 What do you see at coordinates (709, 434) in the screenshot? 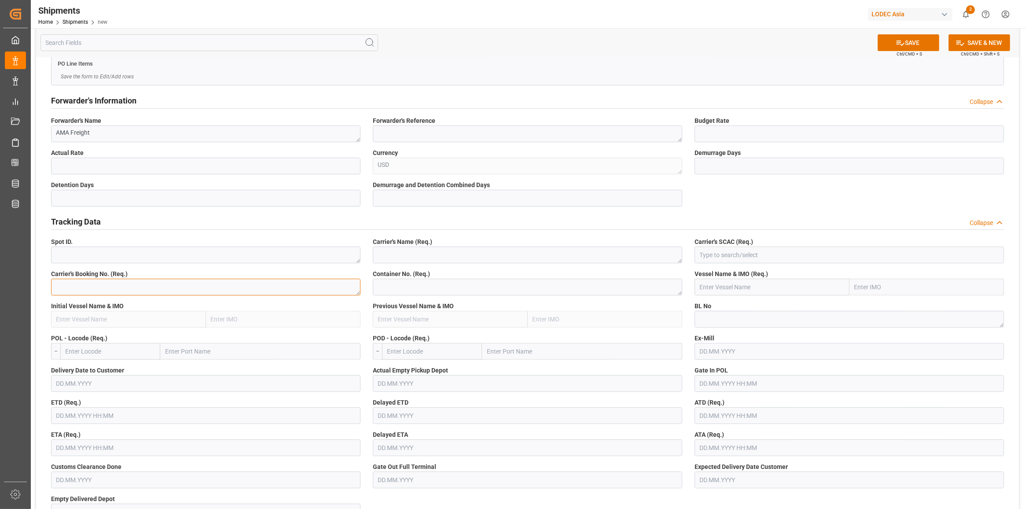
I see `span: ATA (Req.)` at bounding box center [709, 434].